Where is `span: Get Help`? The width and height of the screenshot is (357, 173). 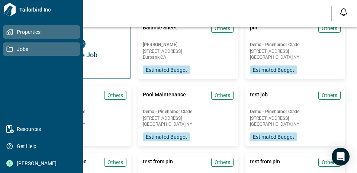 span: Get Help is located at coordinates (43, 146).